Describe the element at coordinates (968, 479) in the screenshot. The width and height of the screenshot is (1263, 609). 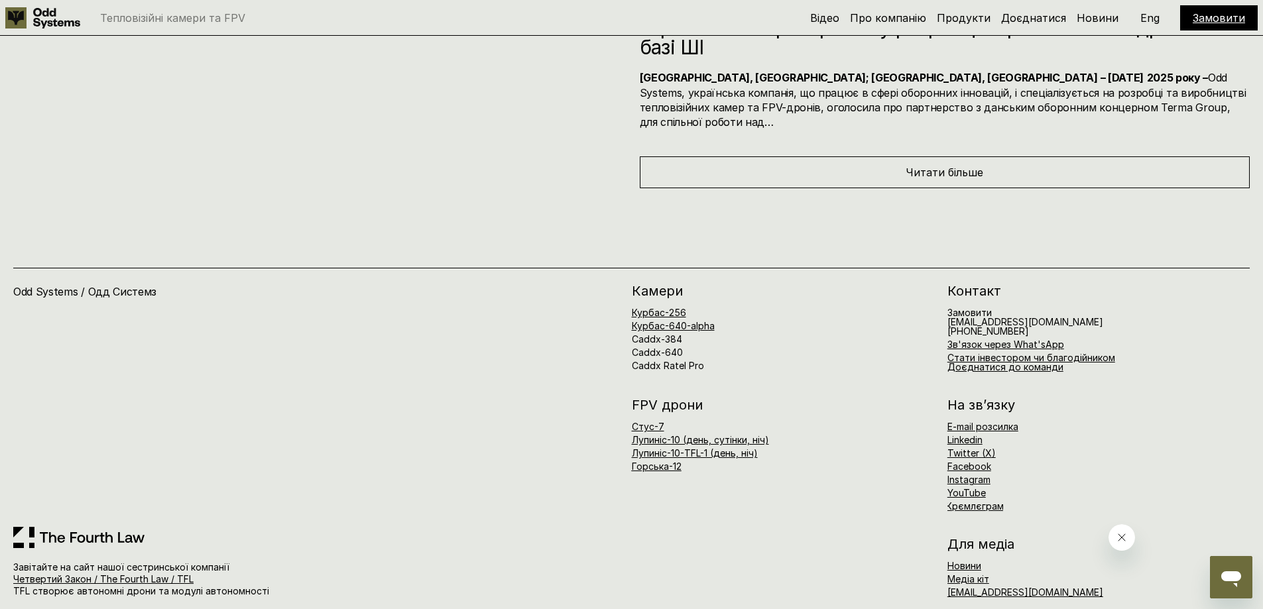
I see `a: Instagram` at that location.